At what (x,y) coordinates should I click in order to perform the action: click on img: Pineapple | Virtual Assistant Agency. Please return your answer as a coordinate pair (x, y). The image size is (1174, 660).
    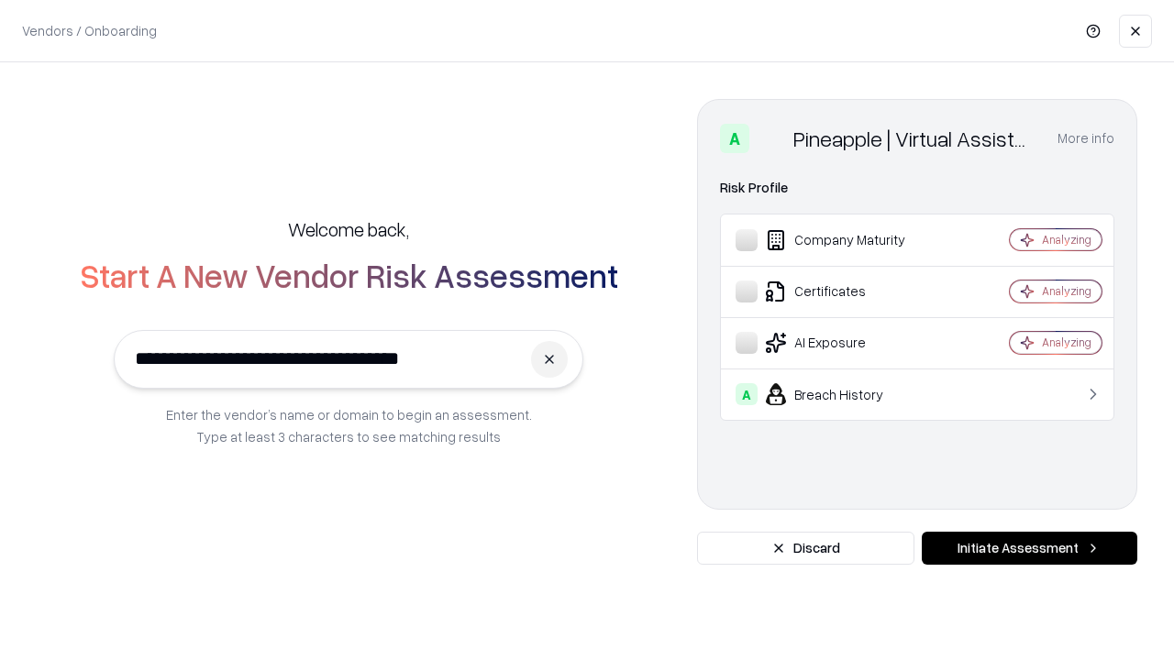
    Looking at the image, I should click on (771, 139).